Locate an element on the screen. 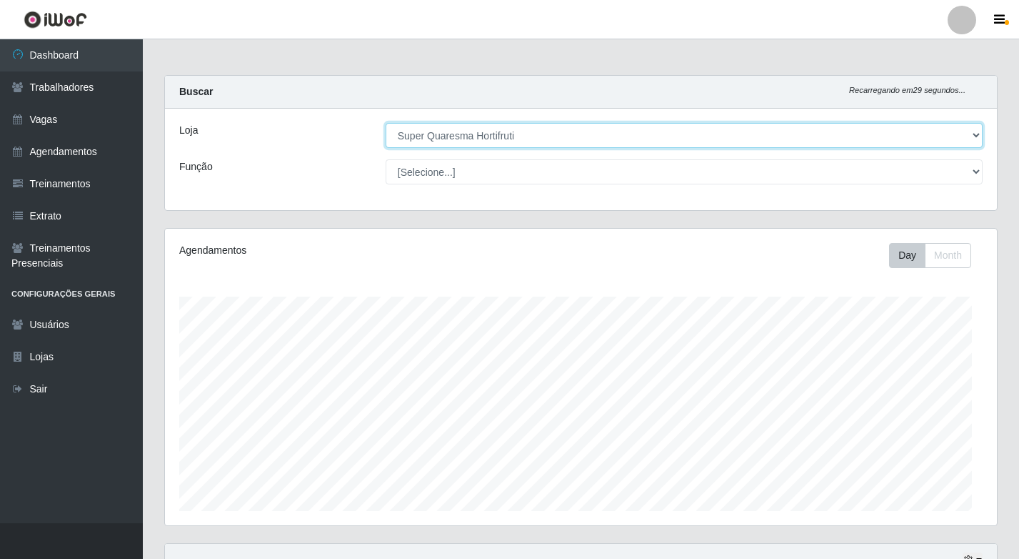 This screenshot has width=1019, height=559. button: Month is located at coordinates (948, 255).